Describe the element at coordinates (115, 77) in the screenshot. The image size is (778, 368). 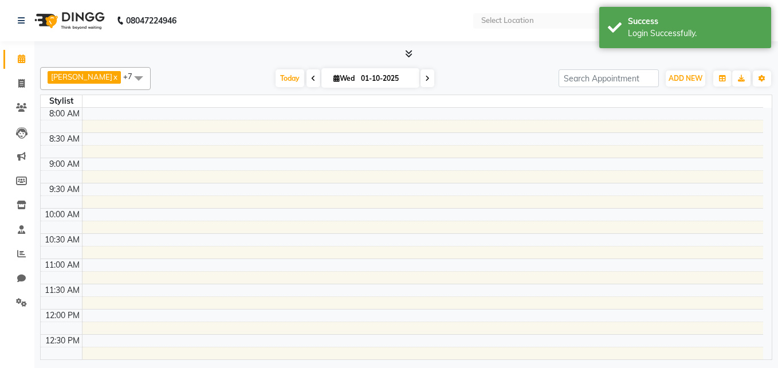
I see `a: x` at that location.